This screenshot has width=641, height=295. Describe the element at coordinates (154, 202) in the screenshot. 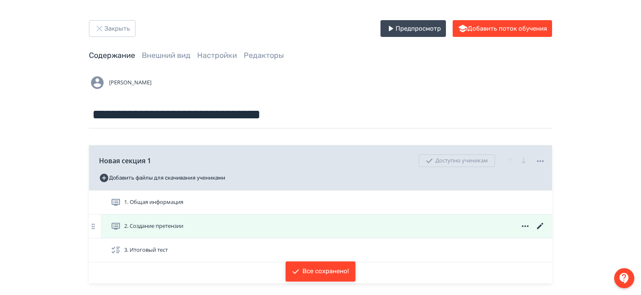

I see `span: 1. Общая информация` at that location.